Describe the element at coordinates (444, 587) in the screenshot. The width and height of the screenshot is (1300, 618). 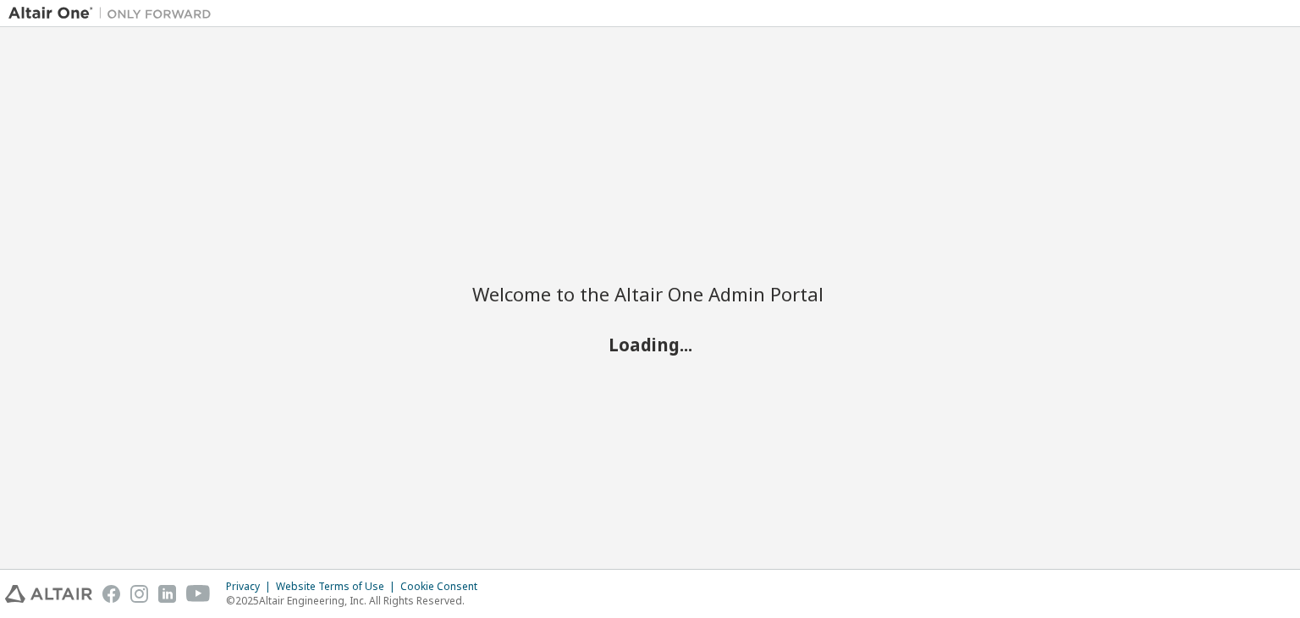
I see `div: Cookie Consent` at that location.